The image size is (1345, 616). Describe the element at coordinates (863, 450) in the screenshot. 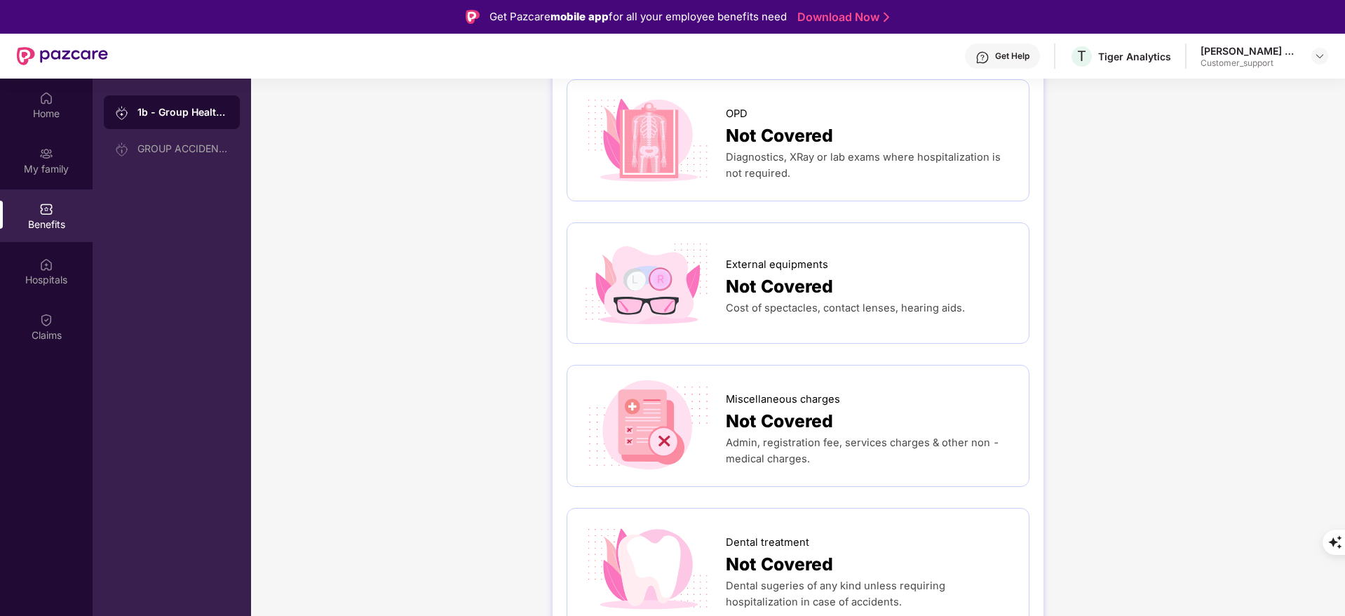

I see `span: Admin, registration fee, services charges & other non - medical charges.` at that location.